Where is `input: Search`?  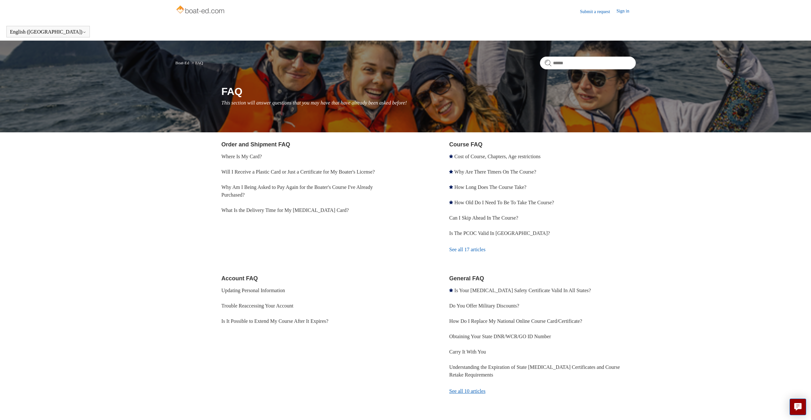
input: Search is located at coordinates (588, 63).